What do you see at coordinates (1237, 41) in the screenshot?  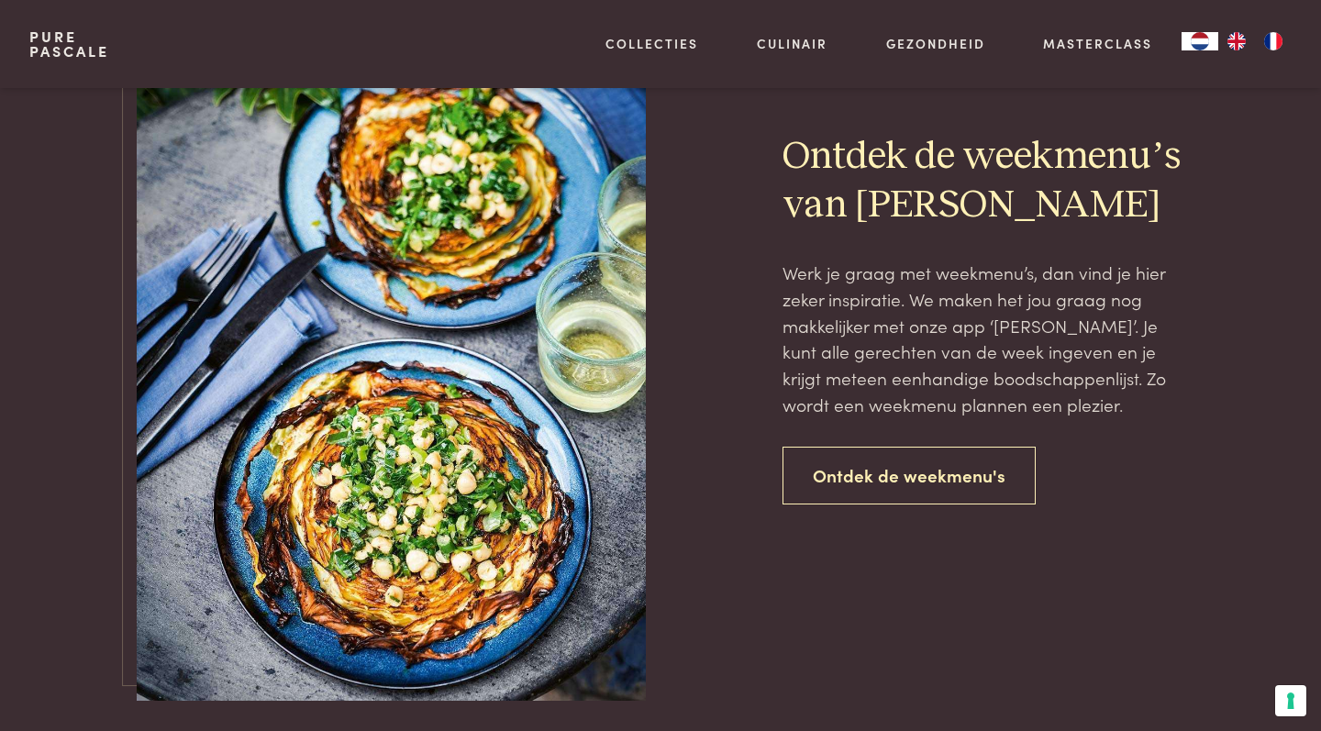 I see `a: EN` at bounding box center [1237, 41].